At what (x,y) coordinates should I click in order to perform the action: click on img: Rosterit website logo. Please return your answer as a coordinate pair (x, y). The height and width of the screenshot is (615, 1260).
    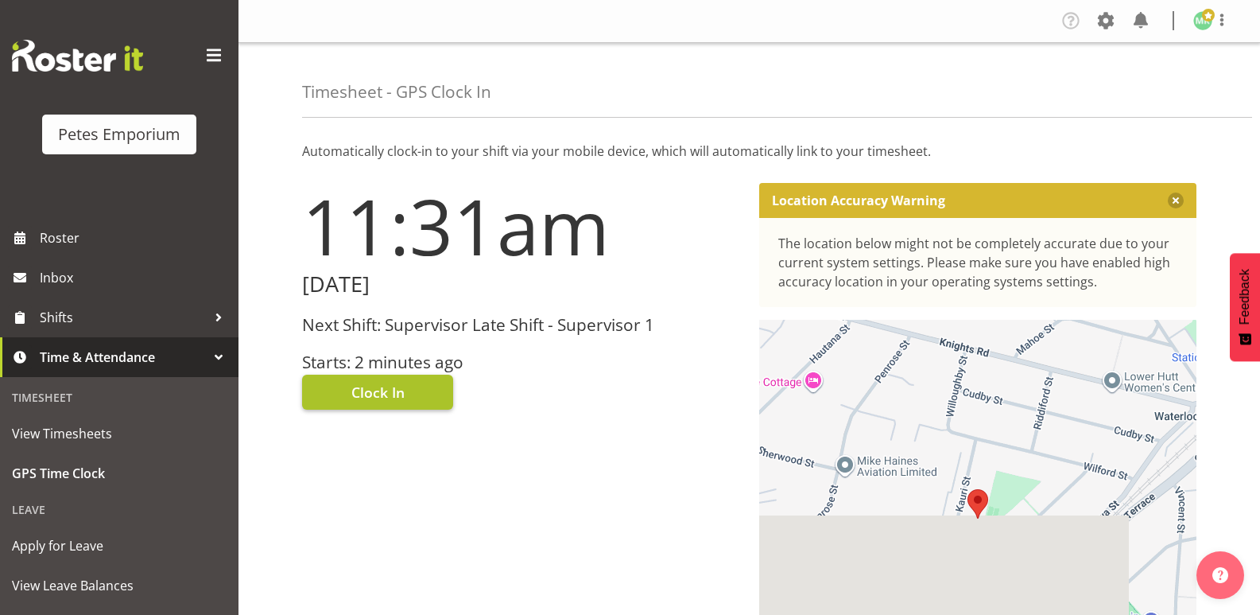
    Looking at the image, I should click on (77, 56).